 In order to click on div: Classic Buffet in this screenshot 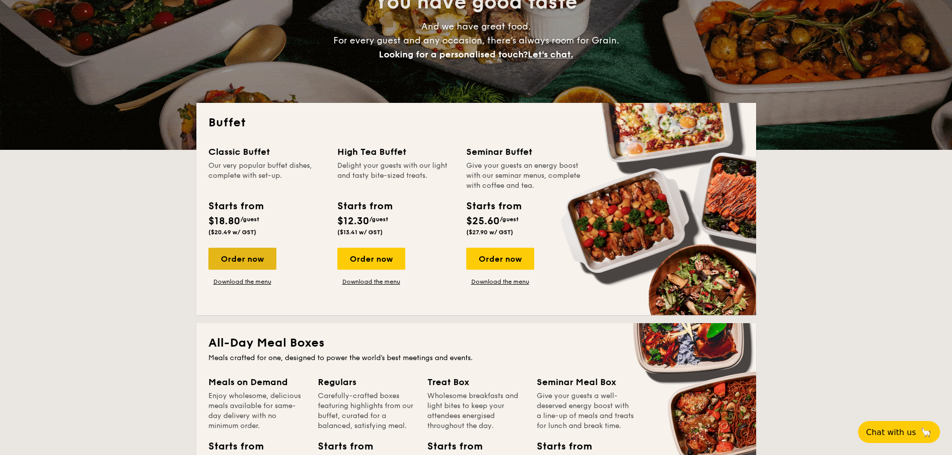, I will do `click(267, 152)`.